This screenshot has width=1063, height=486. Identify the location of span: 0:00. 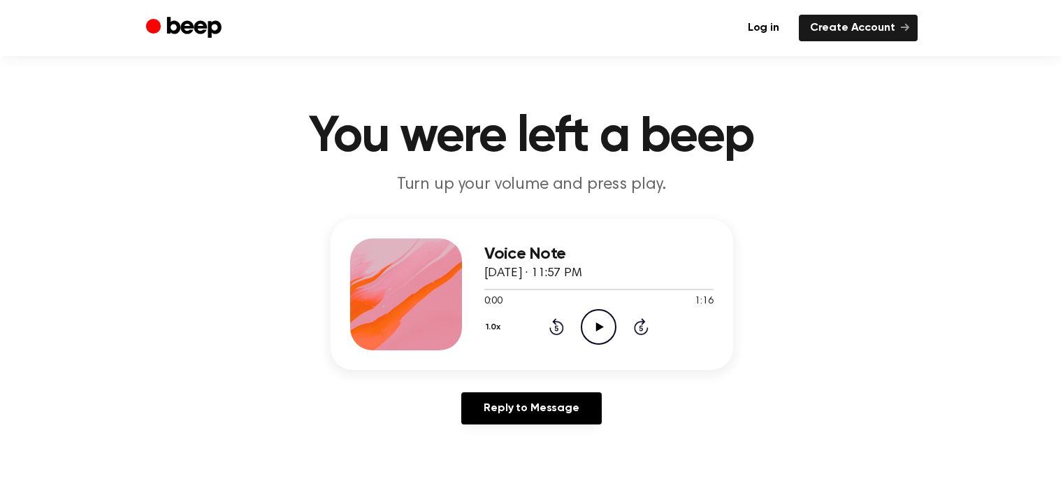
(493, 301).